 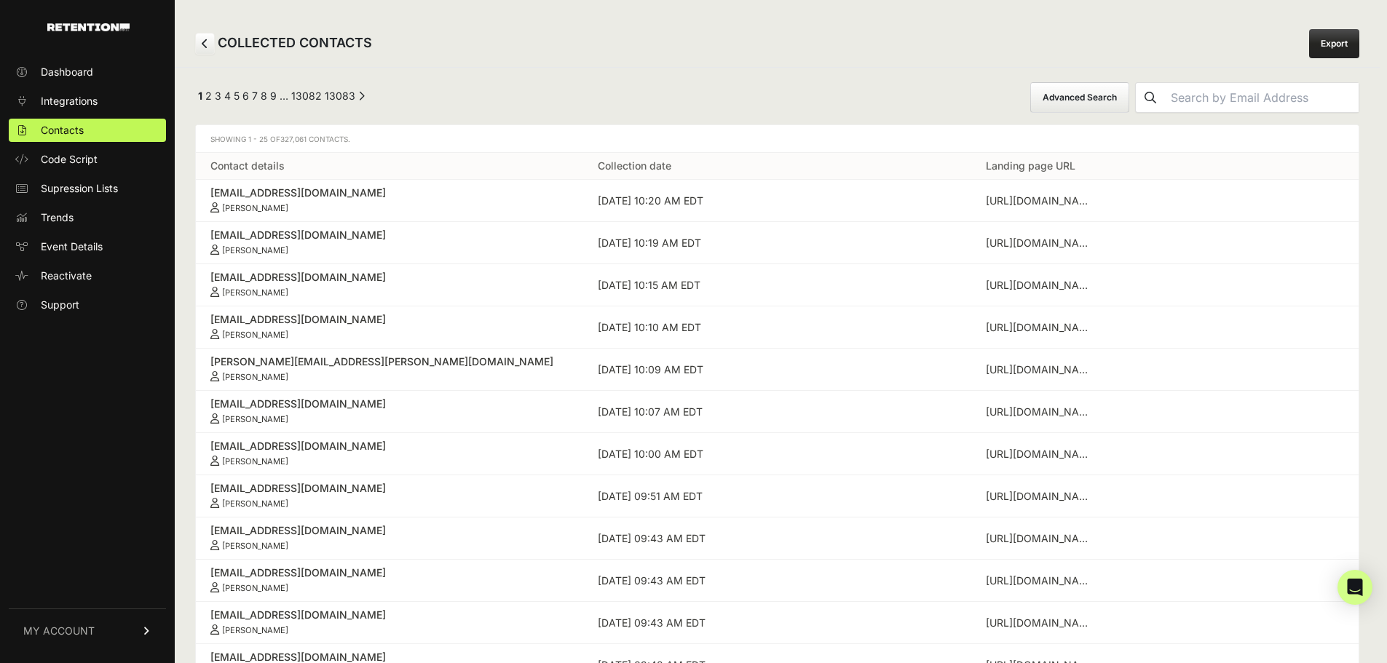 What do you see at coordinates (315, 139) in the screenshot?
I see `span: 327,061 Contacts.` at bounding box center [315, 139].